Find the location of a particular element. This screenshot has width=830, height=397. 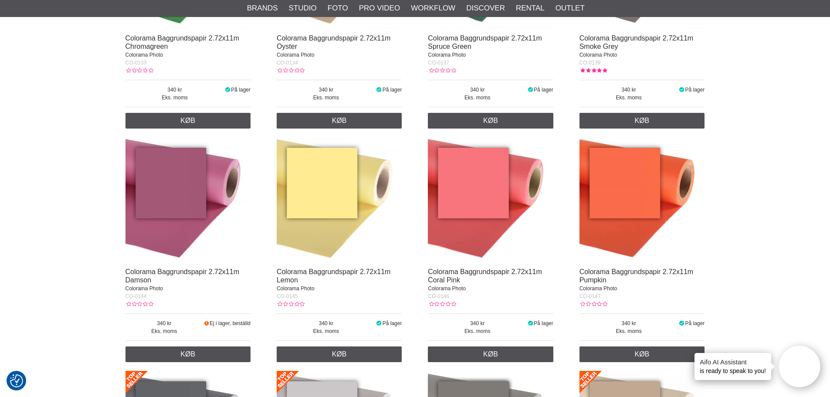

a: Colorama Baggrundspapir 2.72x11m Coral Pink is located at coordinates (485, 276).